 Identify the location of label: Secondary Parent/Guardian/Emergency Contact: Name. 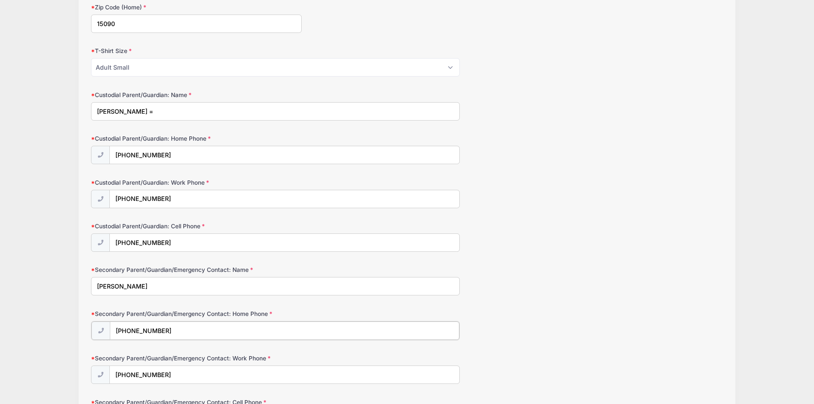
(196, 270).